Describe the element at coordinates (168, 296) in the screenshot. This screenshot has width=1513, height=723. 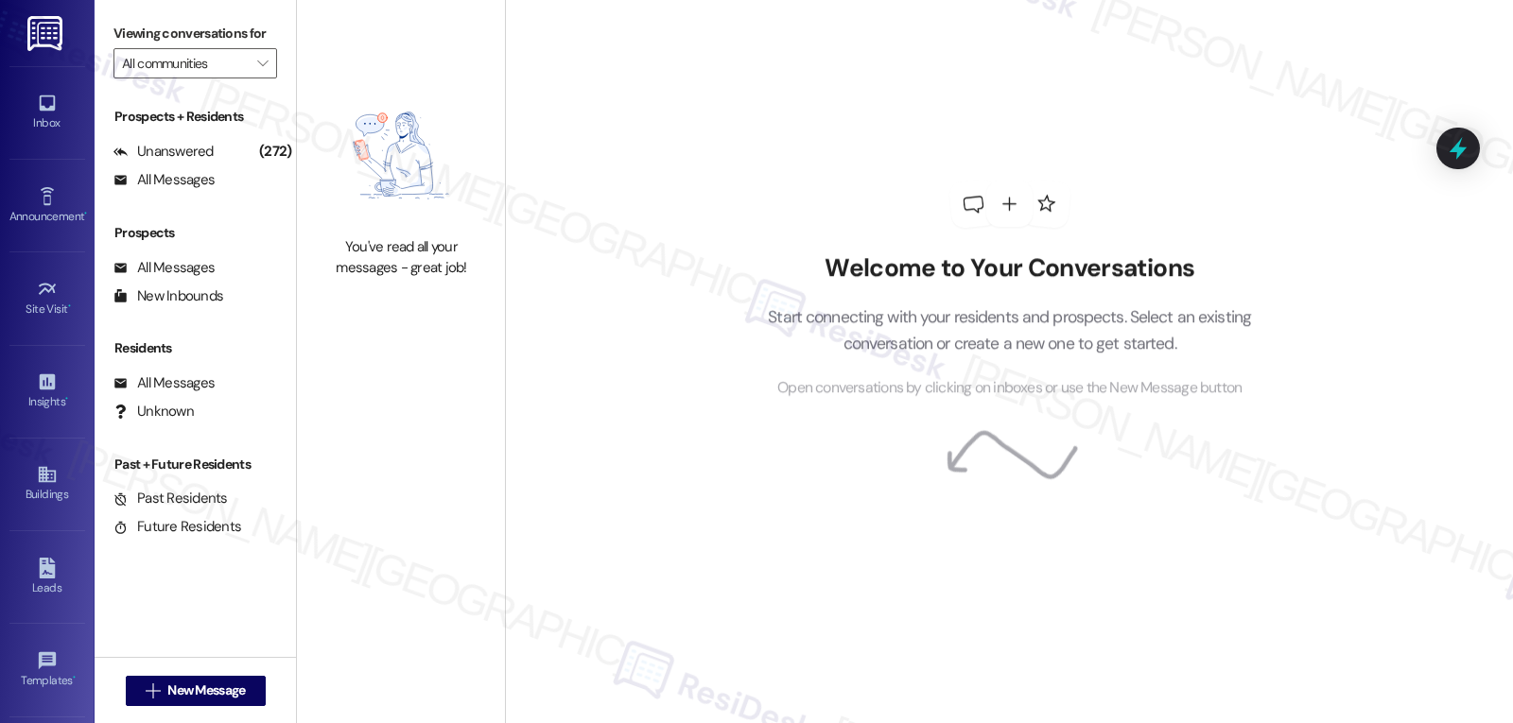
I see `div: New Inbounds` at that location.